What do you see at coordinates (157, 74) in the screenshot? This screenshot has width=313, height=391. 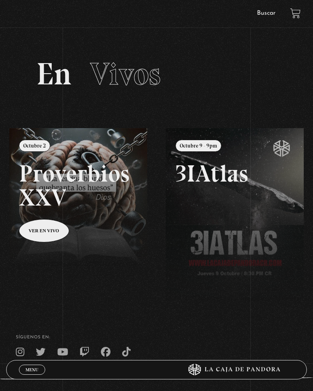 I see `h2: En` at bounding box center [157, 74].